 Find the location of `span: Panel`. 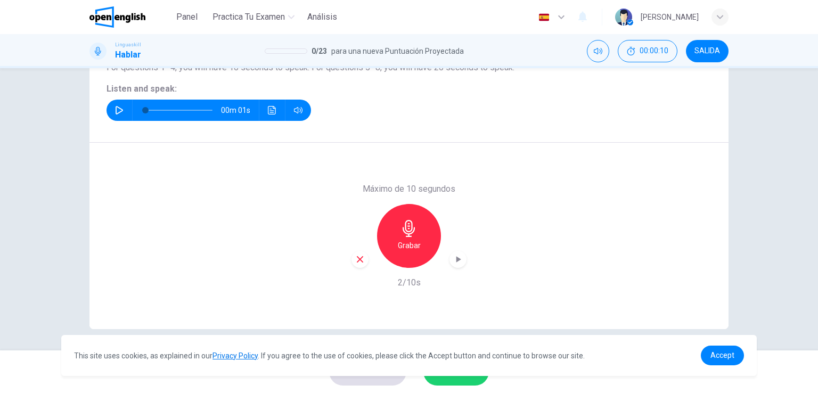

span: Panel is located at coordinates (187, 17).